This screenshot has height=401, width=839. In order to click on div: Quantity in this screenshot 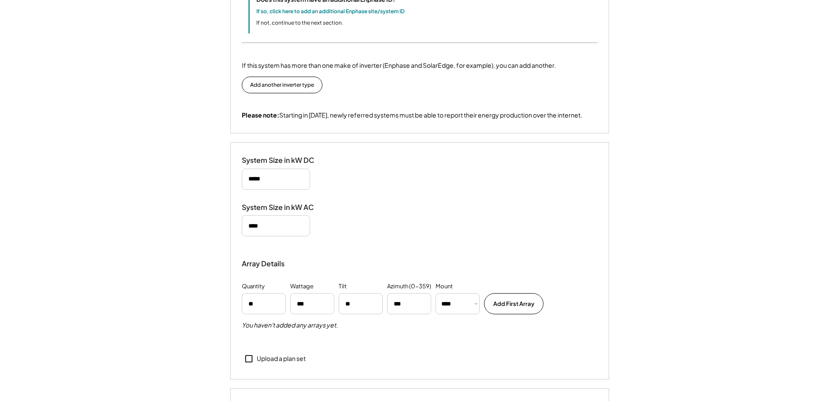, I will do `click(253, 287)`.